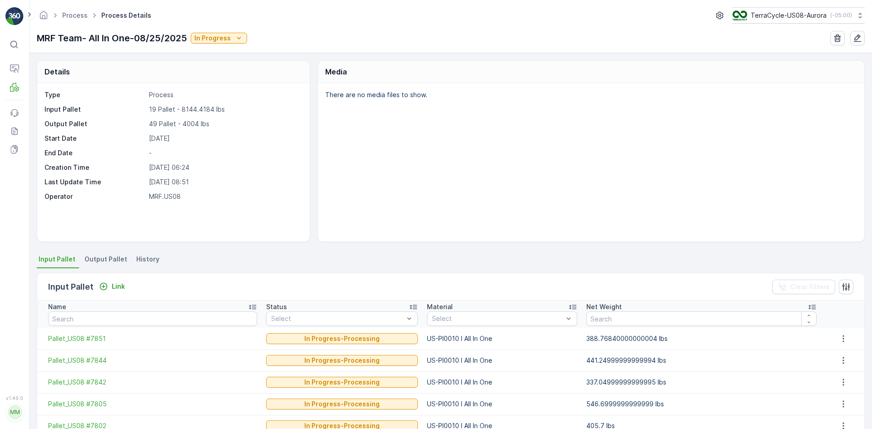 Image resolution: width=872 pixels, height=429 pixels. Describe the element at coordinates (153, 339) in the screenshot. I see `a: Pallet_US08 #7851` at that location.